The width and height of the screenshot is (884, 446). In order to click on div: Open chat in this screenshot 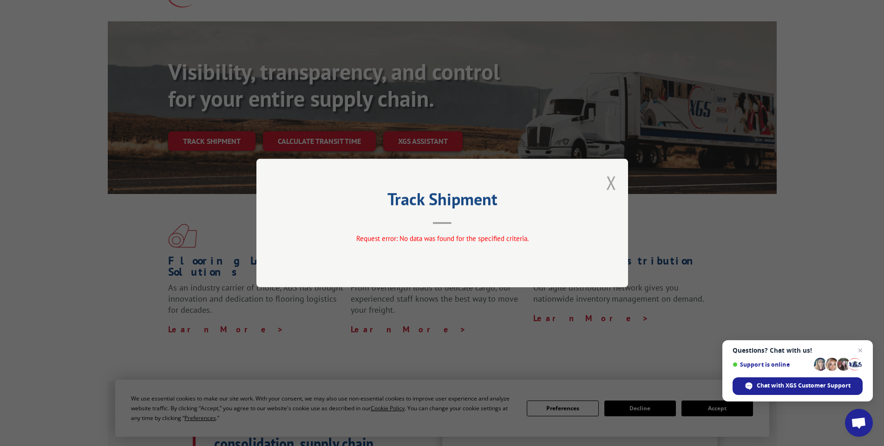, I will do `click(859, 423)`.